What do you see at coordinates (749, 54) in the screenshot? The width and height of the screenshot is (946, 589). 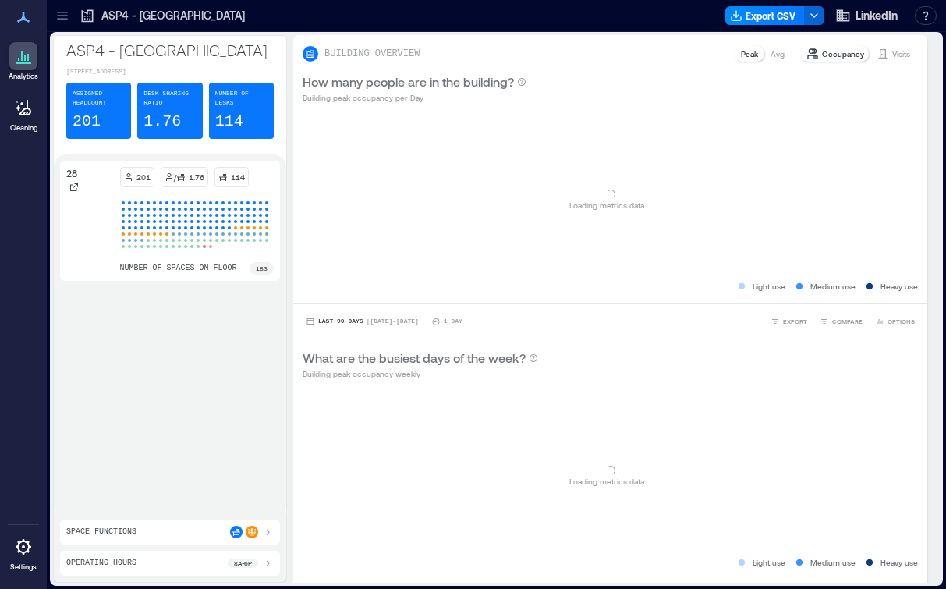 I see `p: Peak` at bounding box center [749, 54].